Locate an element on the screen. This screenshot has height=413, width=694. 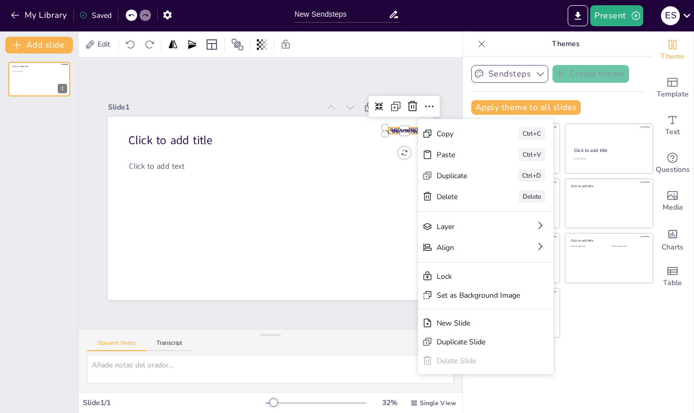
div: Diseño is located at coordinates (212, 45).